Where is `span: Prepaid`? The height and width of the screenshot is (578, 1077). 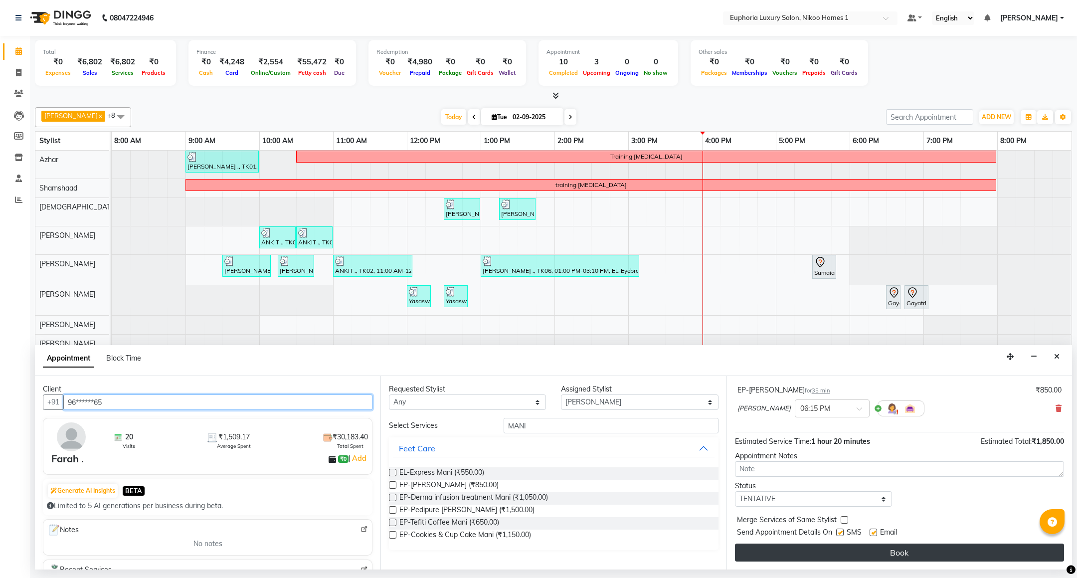
span: Prepaid is located at coordinates (420, 73).